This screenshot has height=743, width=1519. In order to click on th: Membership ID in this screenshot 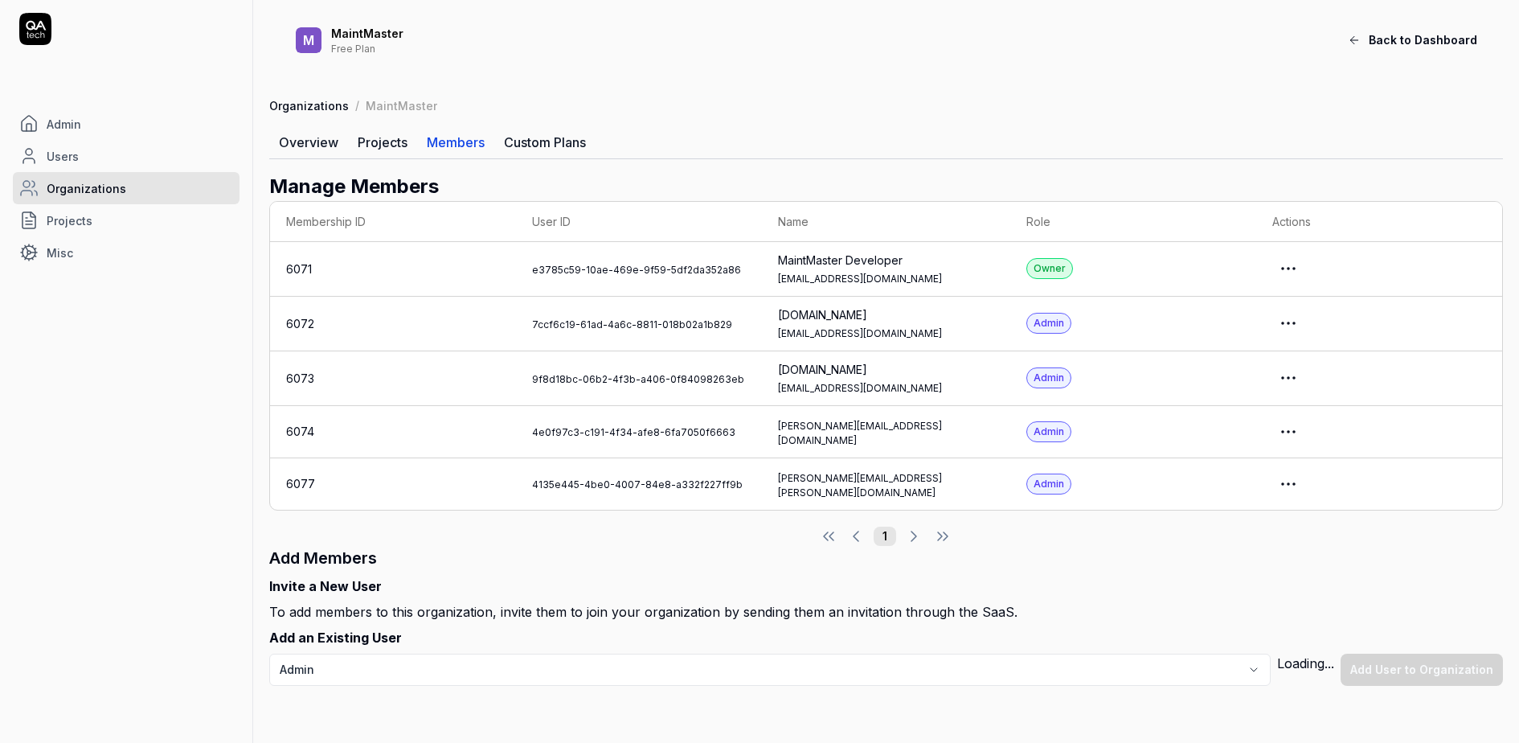, I will do `click(393, 222)`.